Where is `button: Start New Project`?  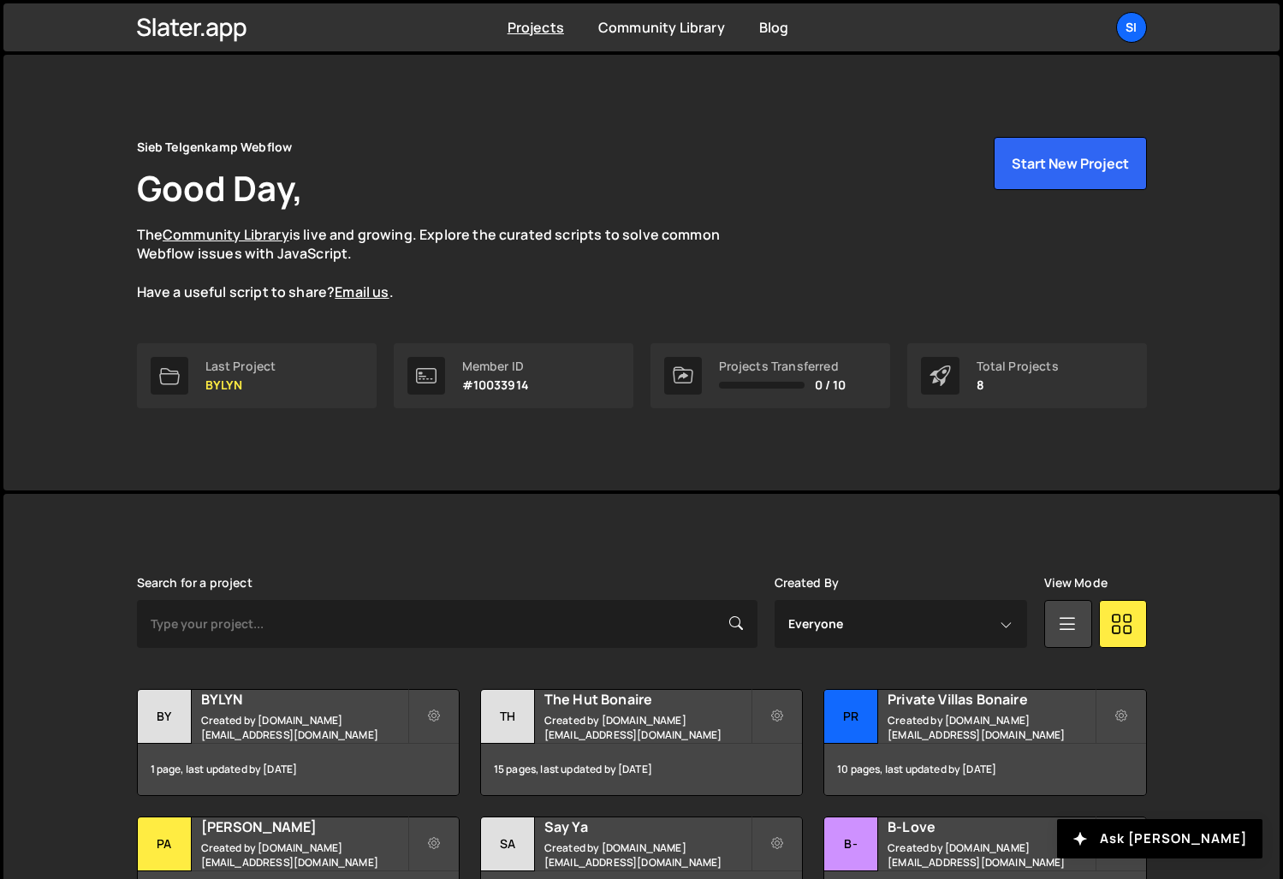
button: Start New Project is located at coordinates (1070, 163).